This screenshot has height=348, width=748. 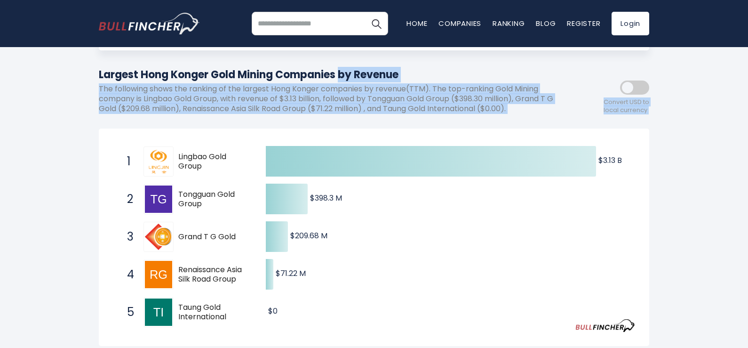 What do you see at coordinates (291, 273) in the screenshot?
I see `text: $71.22 M` at bounding box center [291, 273].